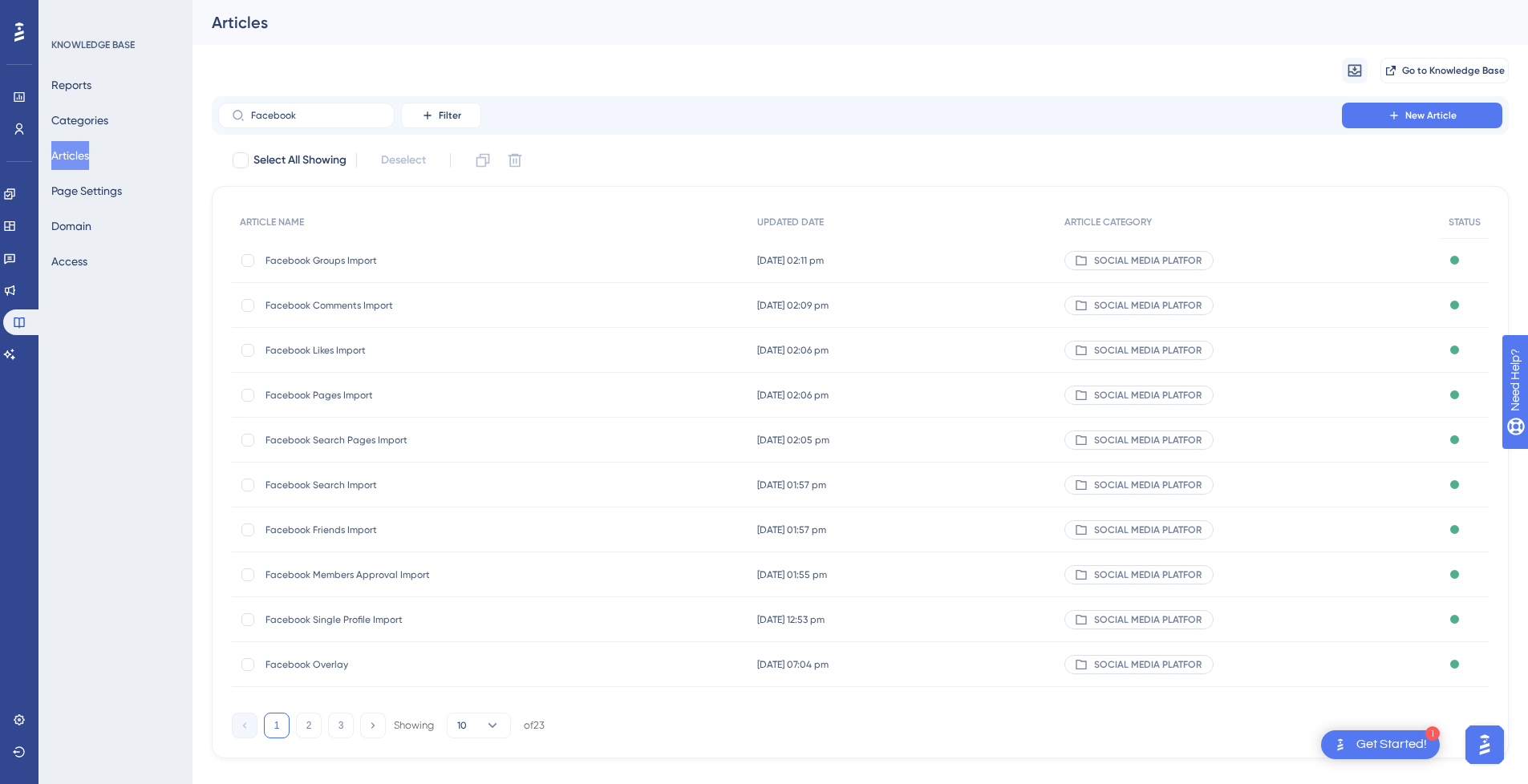 Image resolution: width=1528 pixels, height=784 pixels. Describe the element at coordinates (1465, 222) in the screenshot. I see `span: STATUS` at that location.